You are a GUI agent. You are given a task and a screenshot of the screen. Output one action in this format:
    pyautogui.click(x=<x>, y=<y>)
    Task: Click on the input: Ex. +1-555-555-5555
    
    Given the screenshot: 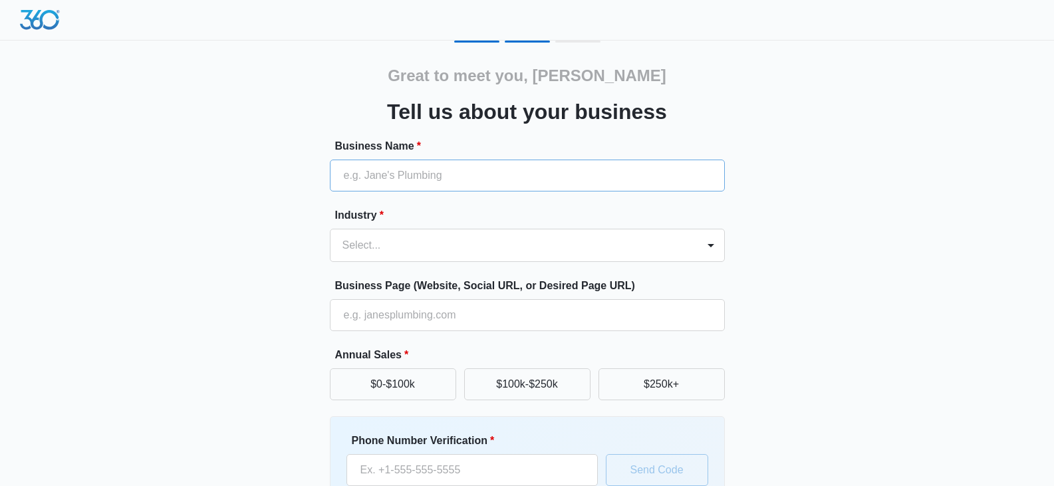 What is the action you would take?
    pyautogui.click(x=472, y=470)
    